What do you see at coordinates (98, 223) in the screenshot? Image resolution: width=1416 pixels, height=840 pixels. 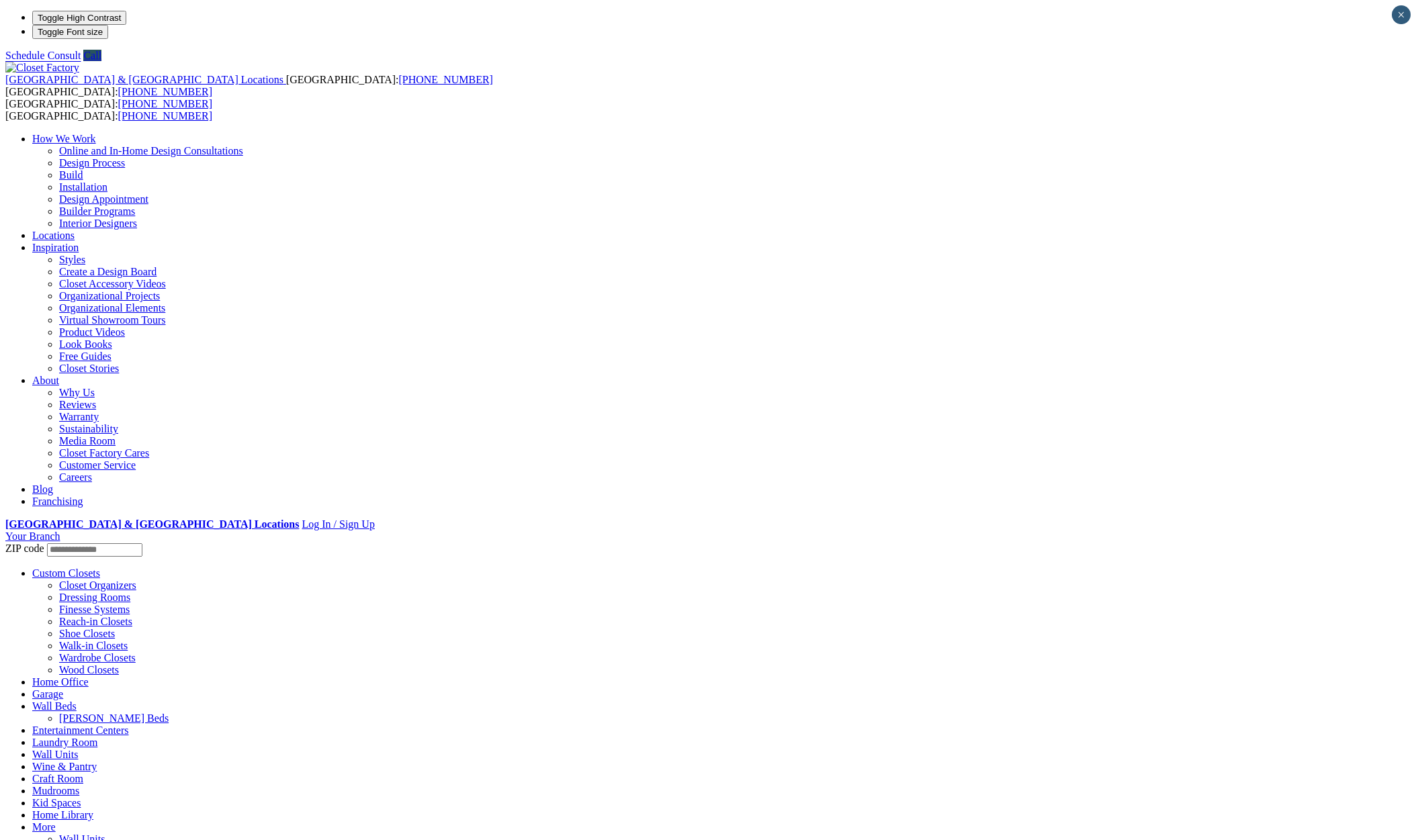 I see `a: Interior Designers` at bounding box center [98, 223].